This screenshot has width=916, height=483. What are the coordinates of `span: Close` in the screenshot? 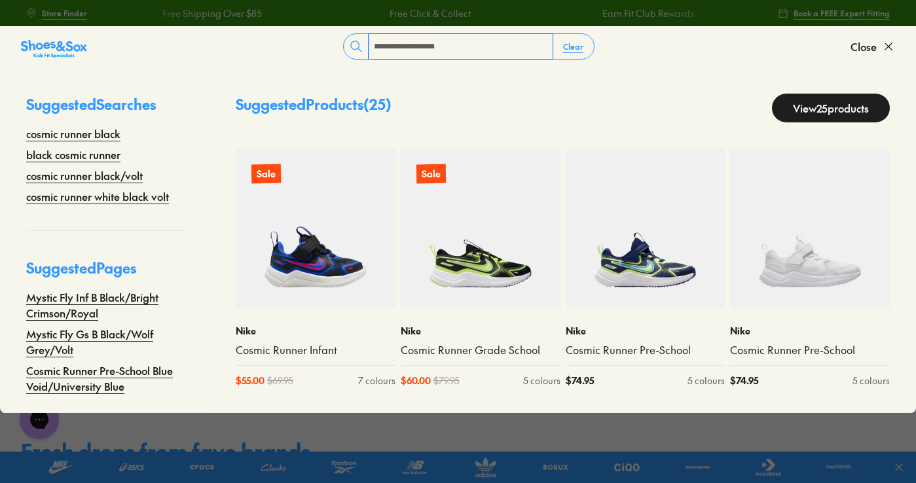 It's located at (863, 46).